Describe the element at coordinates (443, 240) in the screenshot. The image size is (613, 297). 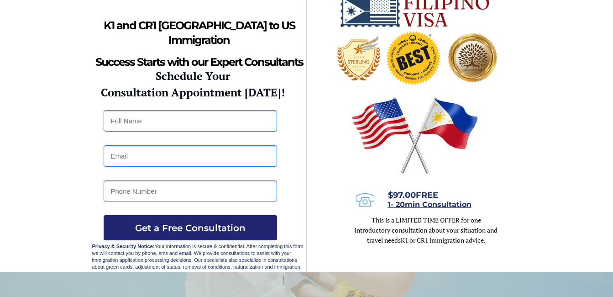
I see `span: K1 or CR1 immigration advice.` at that location.